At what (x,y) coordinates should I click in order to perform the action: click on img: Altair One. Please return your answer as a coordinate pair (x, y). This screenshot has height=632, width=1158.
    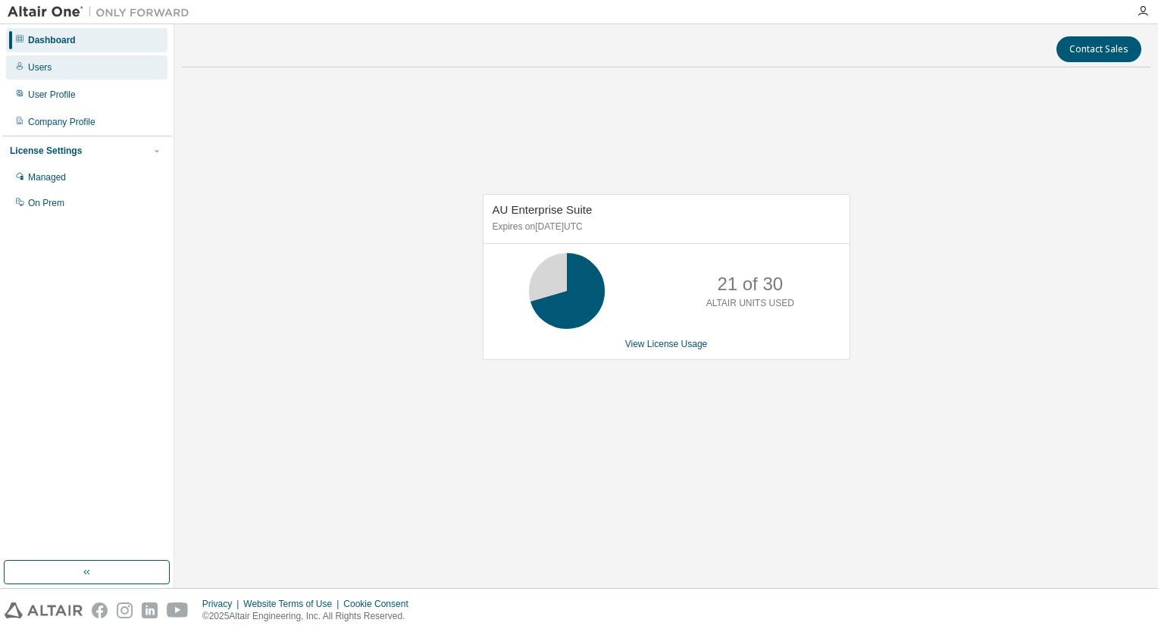
    Looking at the image, I should click on (102, 12).